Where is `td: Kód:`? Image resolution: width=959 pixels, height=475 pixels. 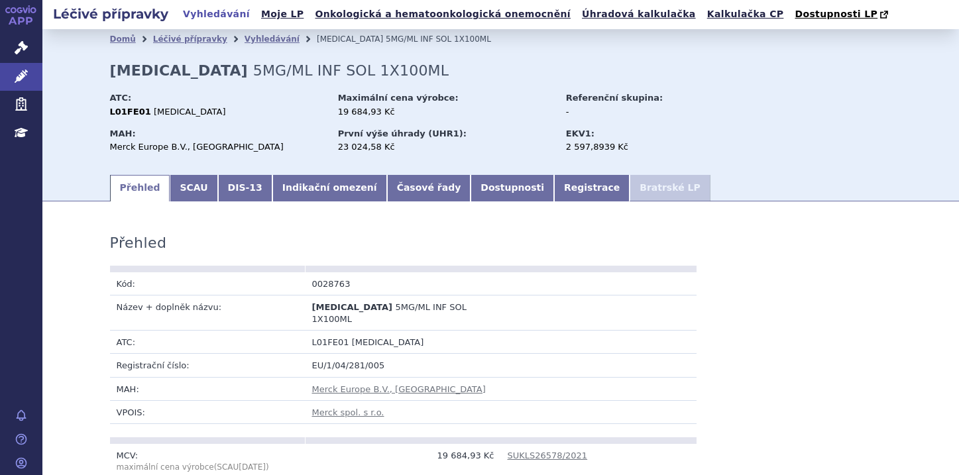
td: Kód: is located at coordinates (207, 284).